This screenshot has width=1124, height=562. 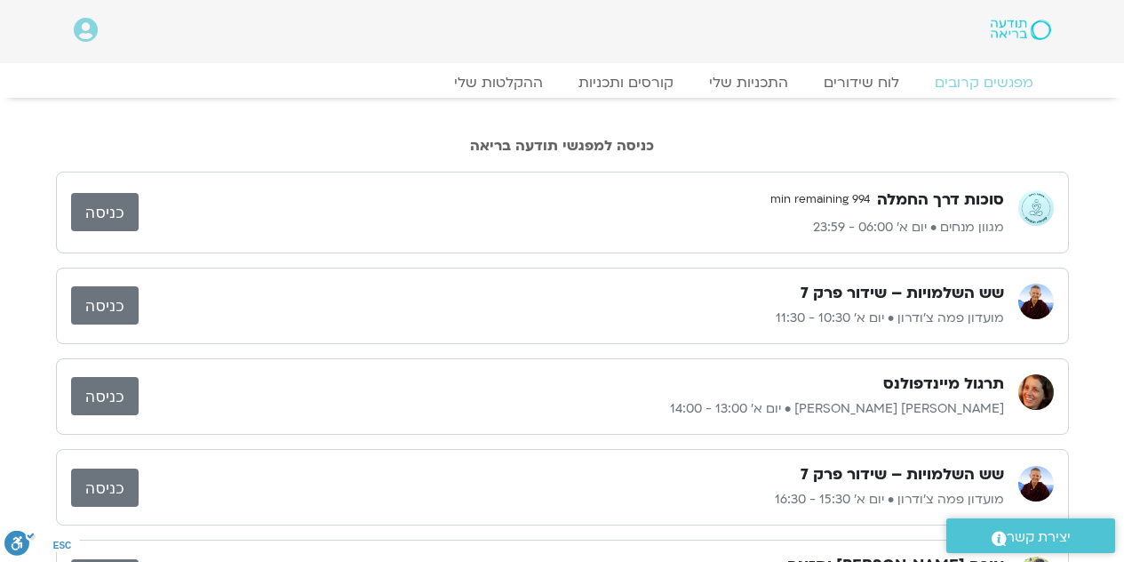 I want to click on a: מפגשים קרובים, so click(x=984, y=83).